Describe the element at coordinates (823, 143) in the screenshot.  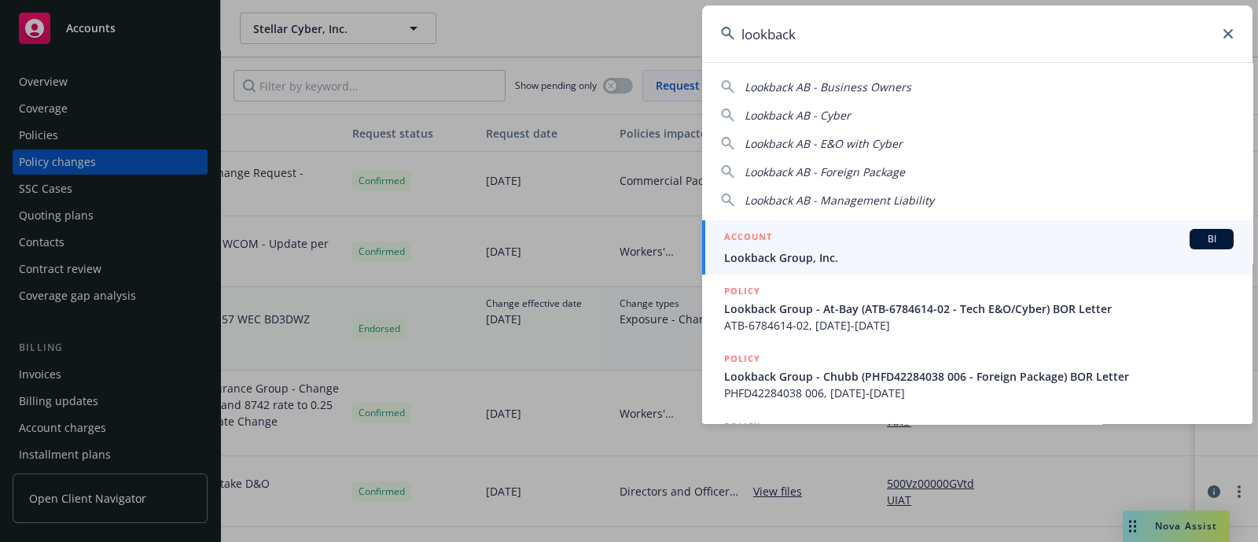
I see `span: Lookback AB - E&O with Cyber` at that location.